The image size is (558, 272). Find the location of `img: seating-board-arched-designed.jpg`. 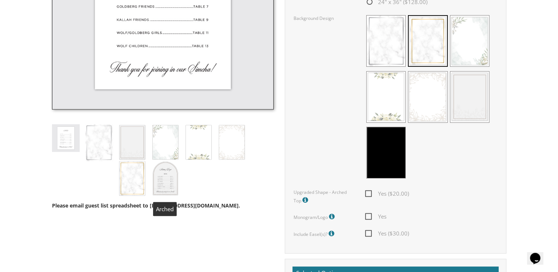

img: seating-board-arched-designed.jpg is located at coordinates (165, 178).